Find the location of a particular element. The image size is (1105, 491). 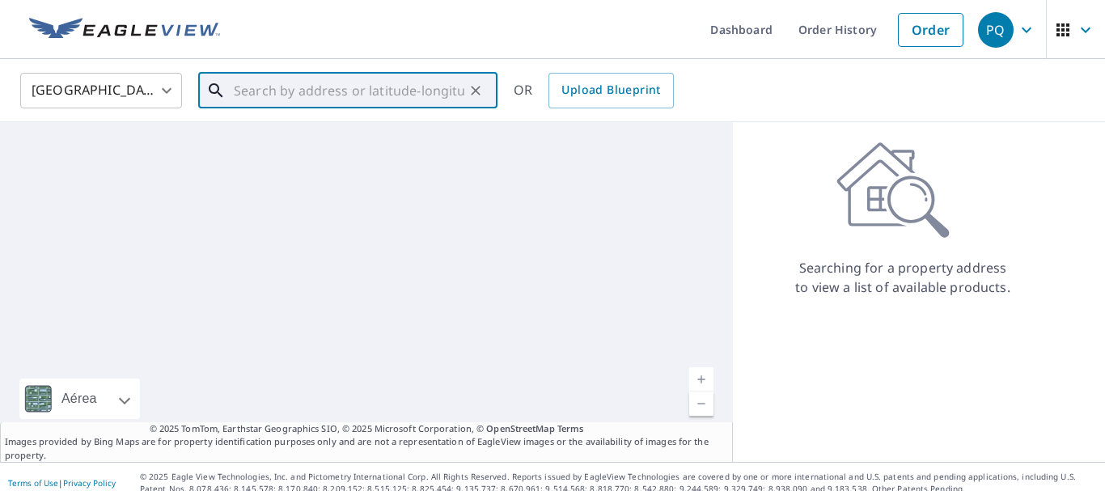

a: Terms is located at coordinates (570, 428).